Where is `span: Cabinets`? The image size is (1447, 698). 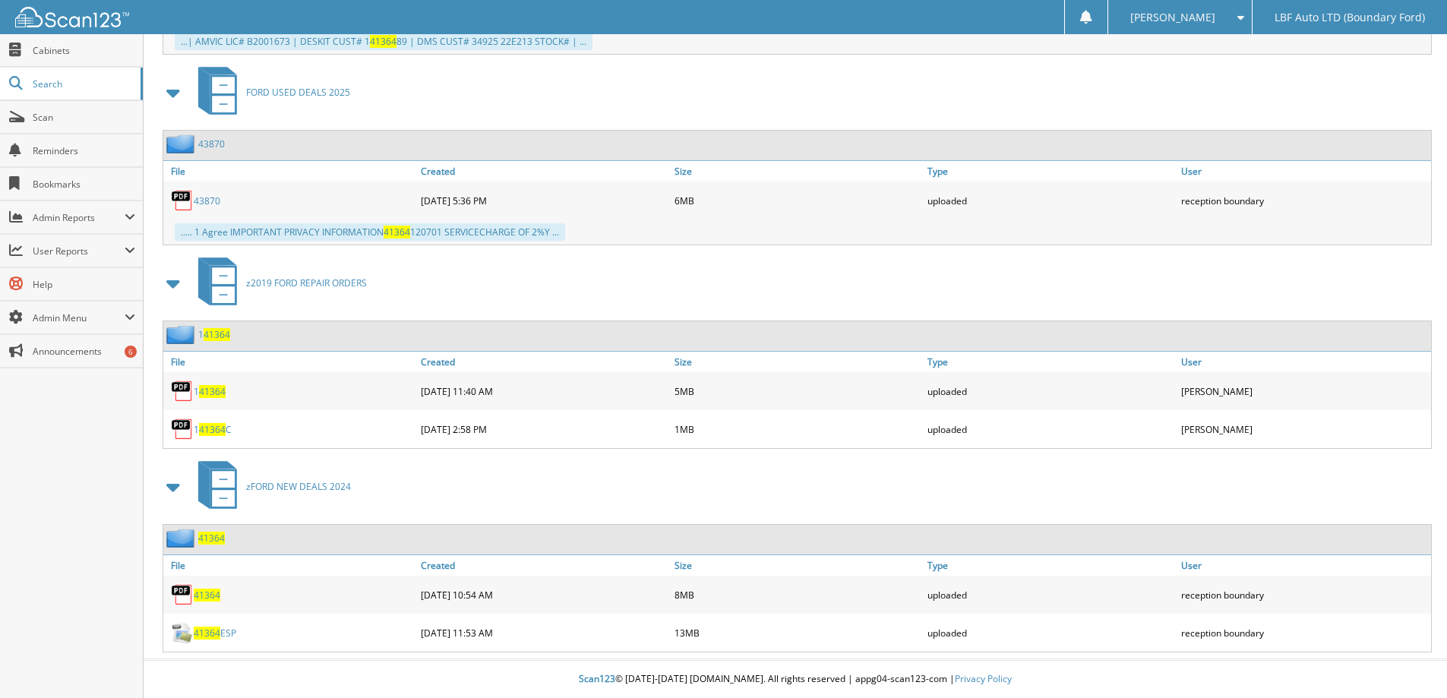
span: Cabinets is located at coordinates (84, 50).